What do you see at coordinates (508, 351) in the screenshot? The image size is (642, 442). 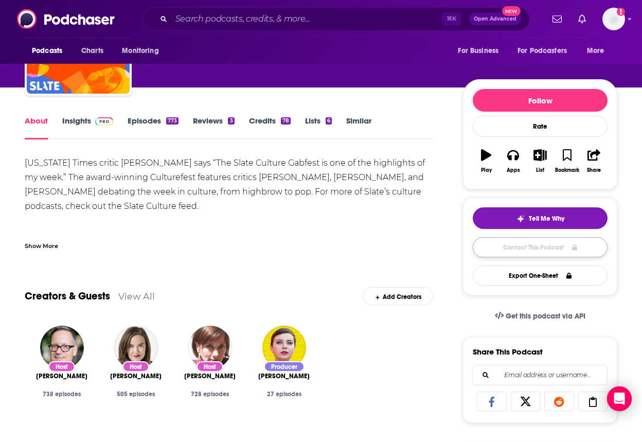 I see `h3: Share This Podcast` at bounding box center [508, 351].